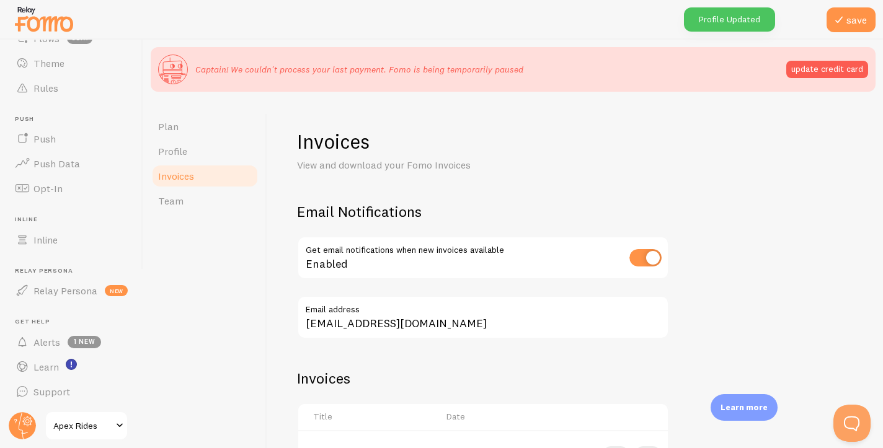  What do you see at coordinates (44, 19) in the screenshot?
I see `img: fomo-relay-logo-orange.svg` at bounding box center [44, 19].